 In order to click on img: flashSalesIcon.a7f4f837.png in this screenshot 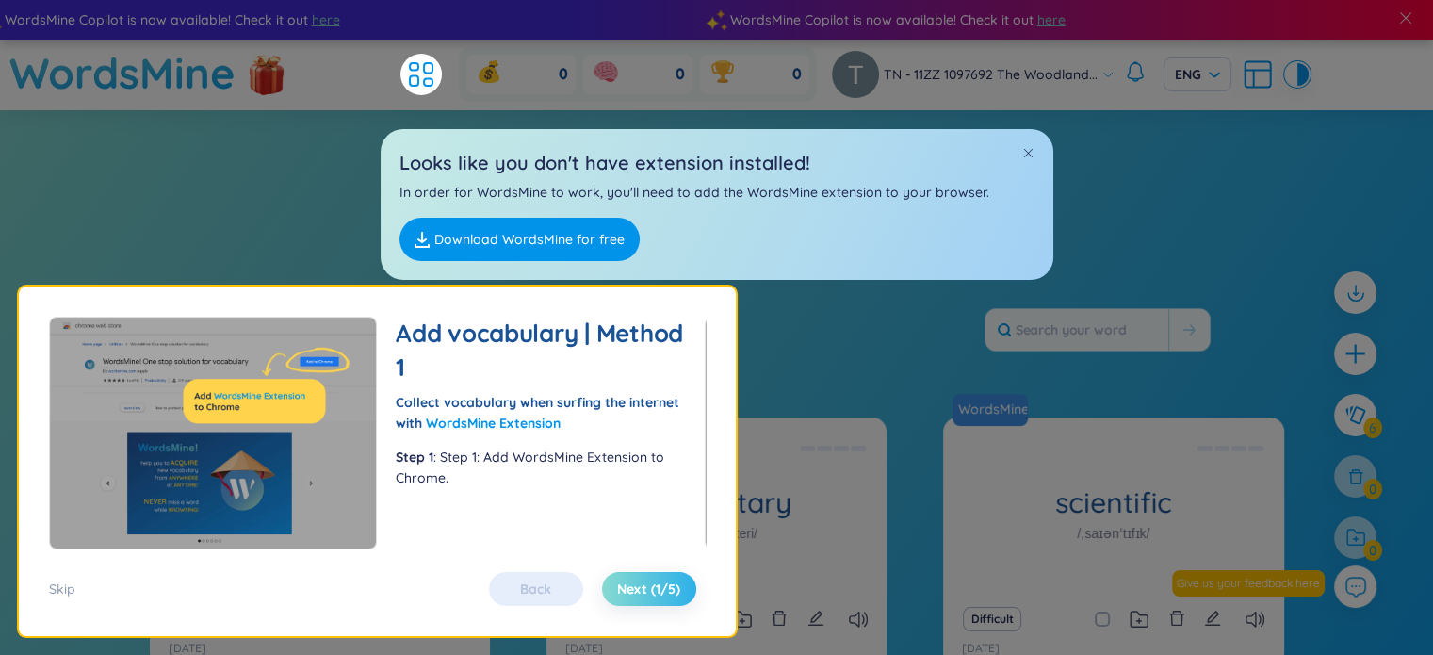, I will do `click(267, 74)`.